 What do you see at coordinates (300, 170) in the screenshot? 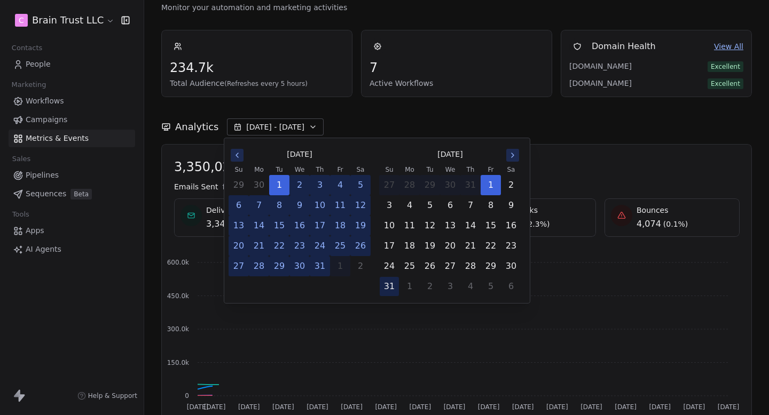
I see `th: Wednesday` at bounding box center [300, 170].